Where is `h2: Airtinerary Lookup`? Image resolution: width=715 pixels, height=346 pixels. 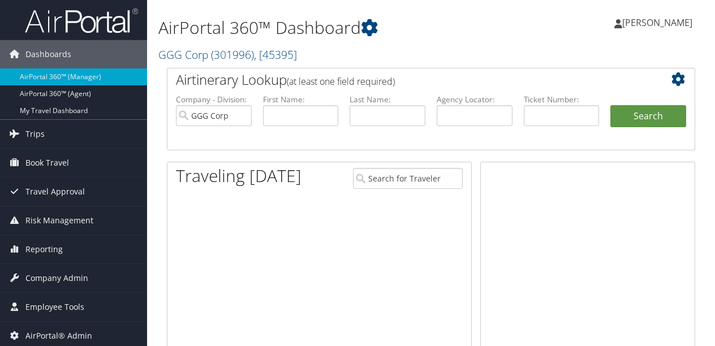
h2: Airtinerary Lookup is located at coordinates (409, 80).